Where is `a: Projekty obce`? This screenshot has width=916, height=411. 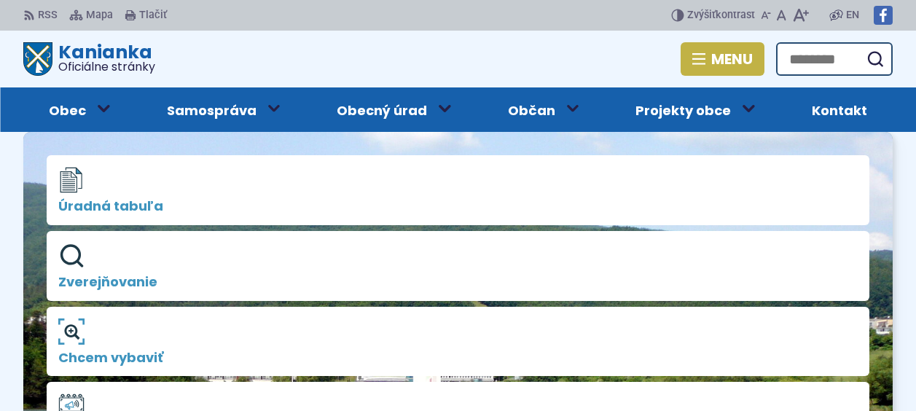 a: Projekty obce is located at coordinates (684, 109).